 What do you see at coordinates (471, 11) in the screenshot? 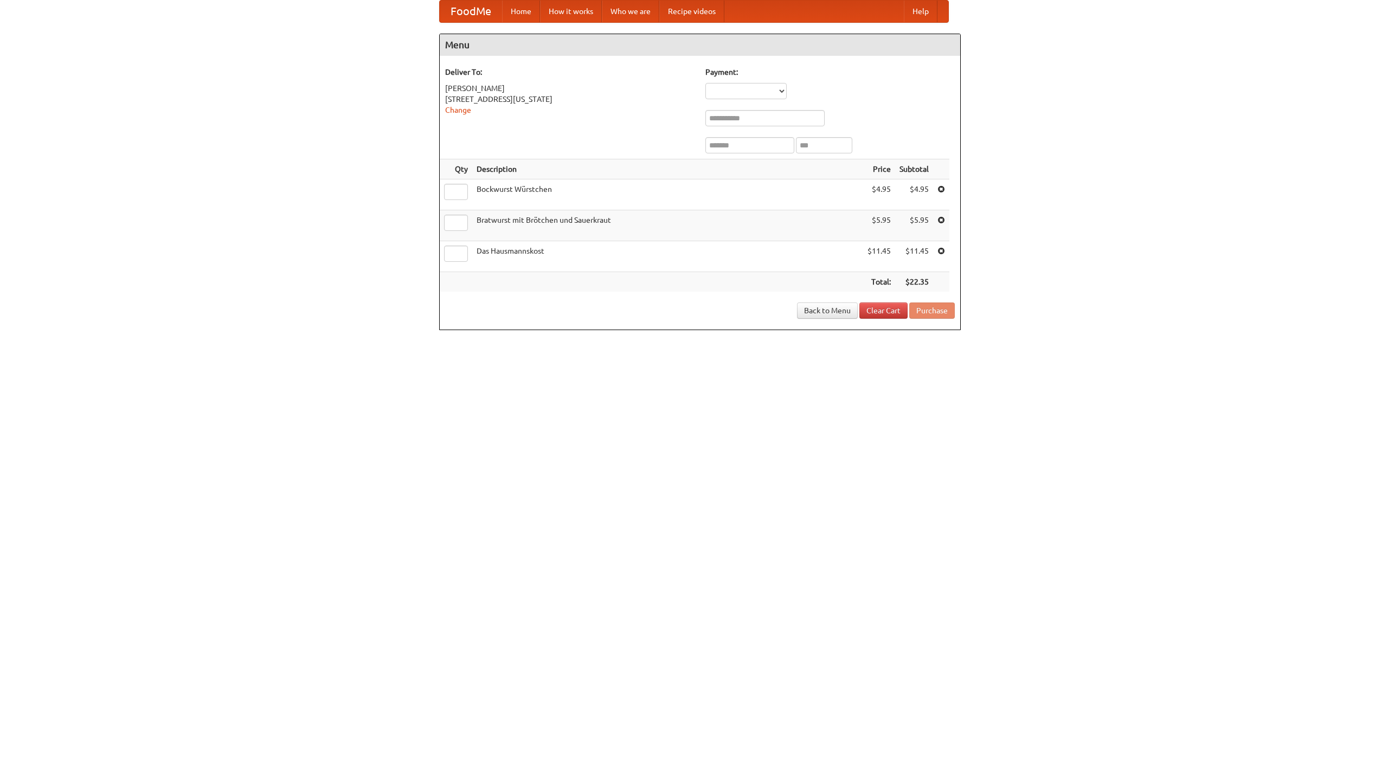
I see `a: FoodMe` at bounding box center [471, 11].